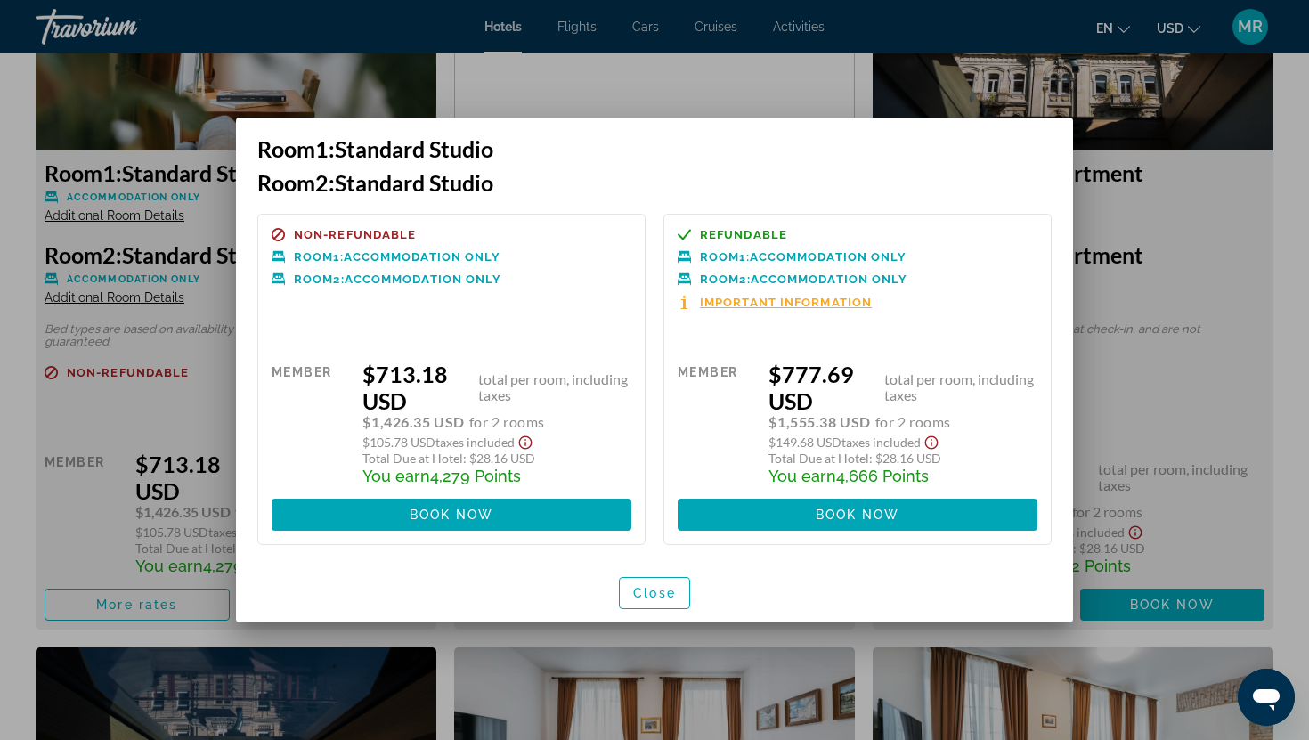 This screenshot has height=740, width=1309. Describe the element at coordinates (785, 302) in the screenshot. I see `span: Important Information` at that location.